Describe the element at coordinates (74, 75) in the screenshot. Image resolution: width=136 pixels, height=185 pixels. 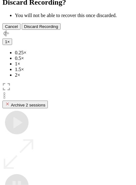
I see `li: 2×` at that location.